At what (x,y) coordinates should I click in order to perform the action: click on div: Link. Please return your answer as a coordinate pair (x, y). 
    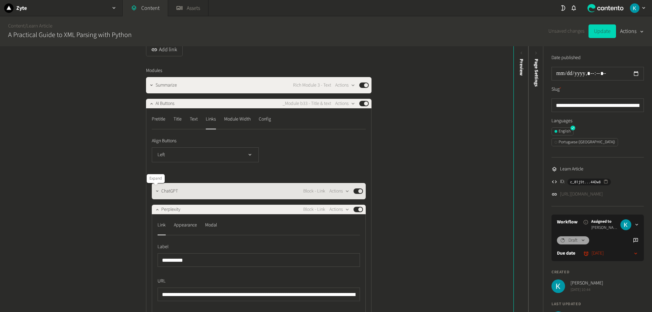
    Looking at the image, I should click on (162, 225).